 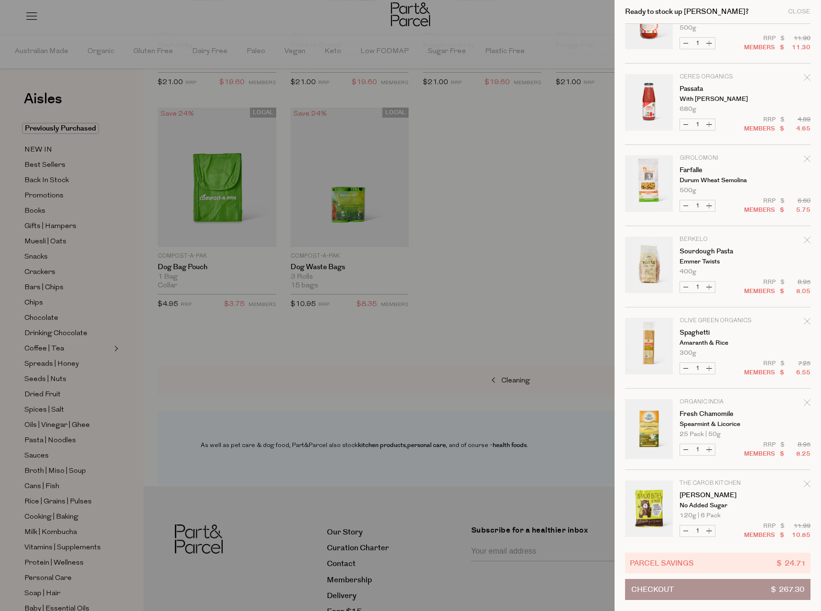 I want to click on button: Checkout$ 267.30, so click(x=718, y=589).